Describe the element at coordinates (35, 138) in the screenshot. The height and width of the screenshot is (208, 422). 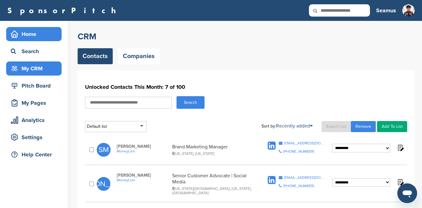
I see `div: Settings` at that location.